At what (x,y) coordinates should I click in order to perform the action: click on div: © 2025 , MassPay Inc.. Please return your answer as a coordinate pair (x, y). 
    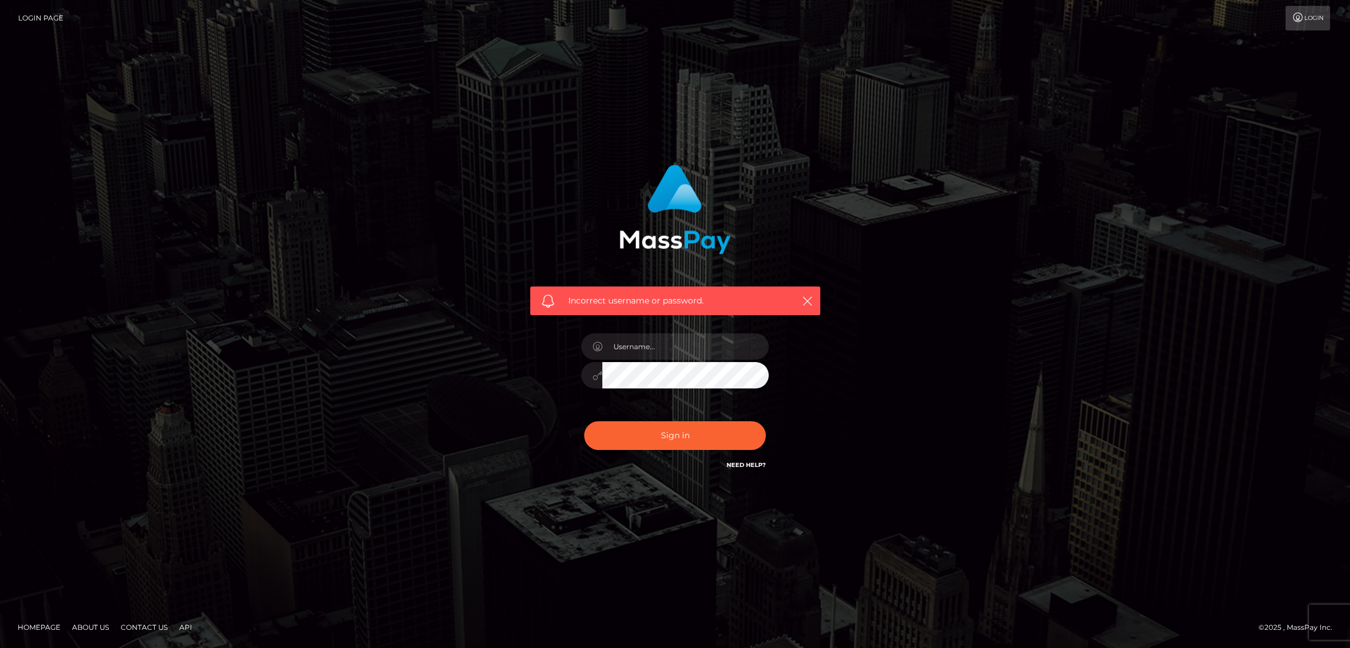
    Looking at the image, I should click on (1299, 627).